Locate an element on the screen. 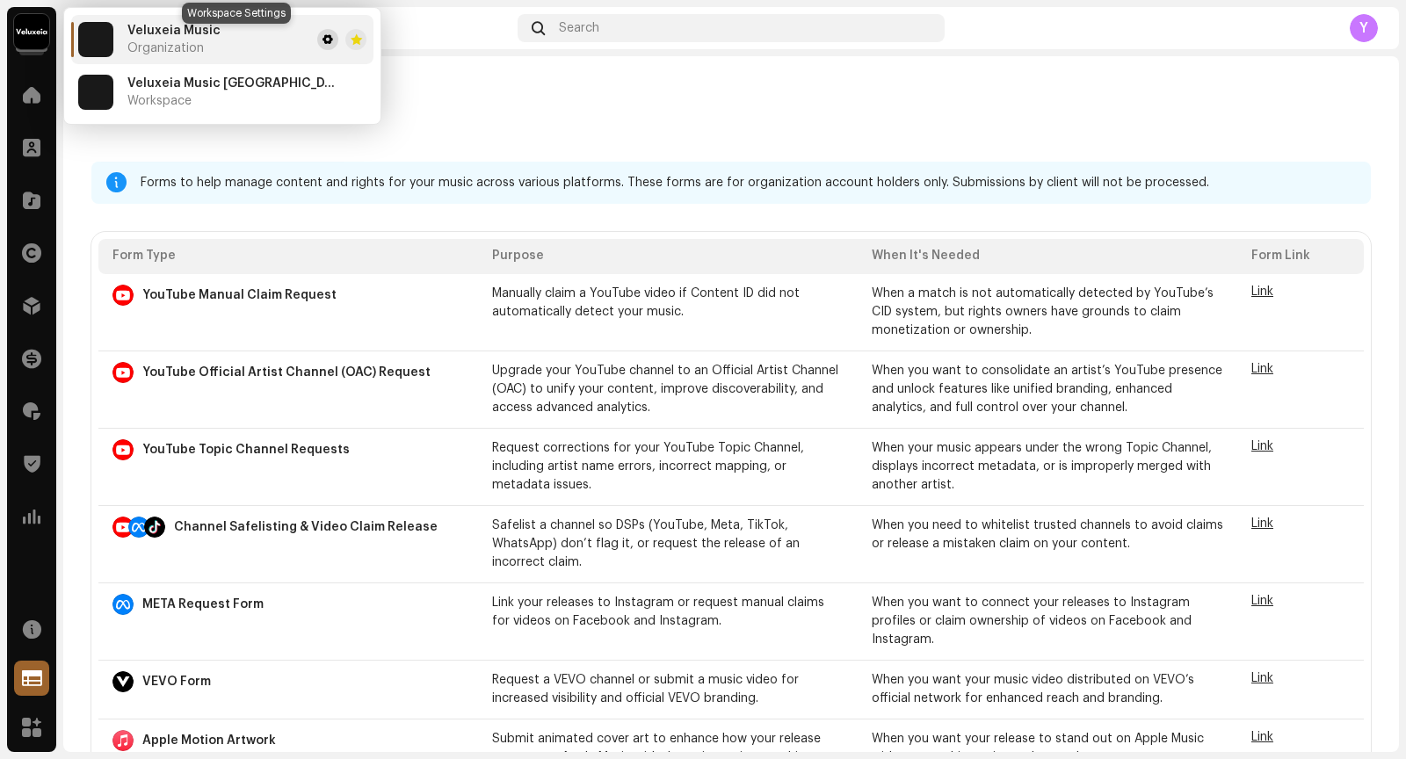 The height and width of the screenshot is (759, 1406). p: Link your releases to Instagram or request manual claims for videos on Facebook and Instagram. is located at coordinates (668, 612).